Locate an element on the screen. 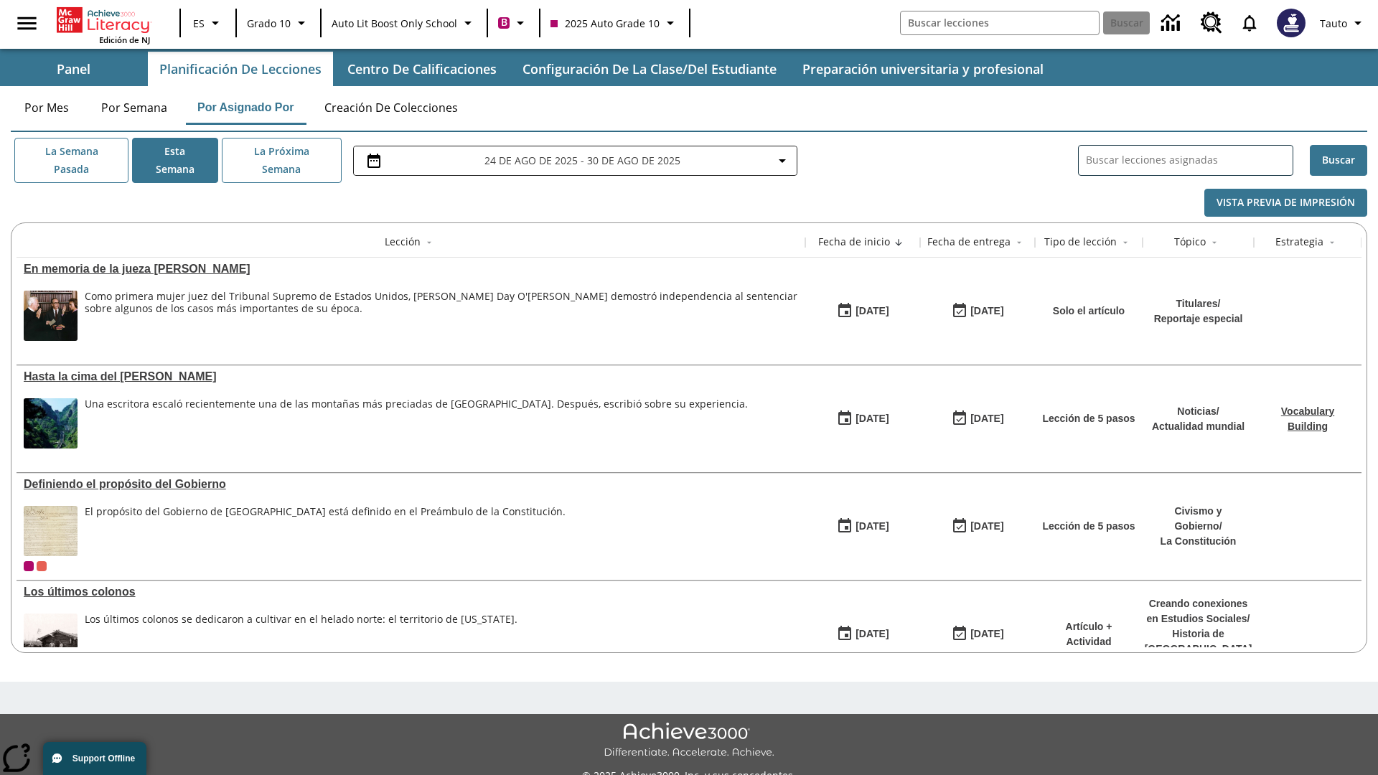 The height and width of the screenshot is (775, 1378). button: Planificación de lecciones is located at coordinates (241, 69).